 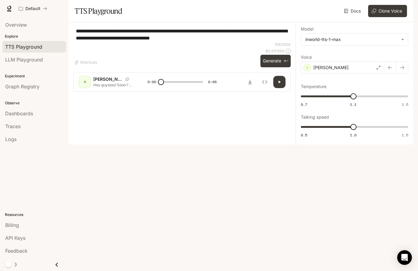 I want to click on p: 155 / 1000, so click(x=283, y=44).